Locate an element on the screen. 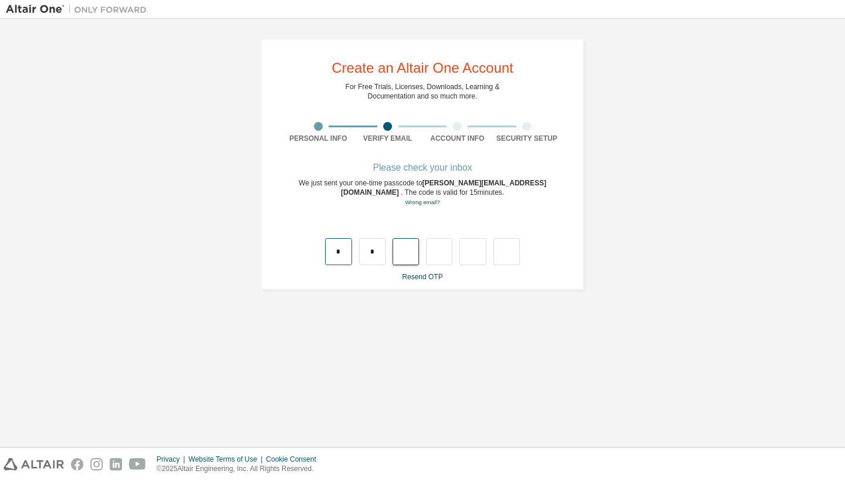 Image resolution: width=845 pixels, height=481 pixels. p: © 2025 Altair Engineering, Inc. All Rights Reserved. is located at coordinates (240, 469).